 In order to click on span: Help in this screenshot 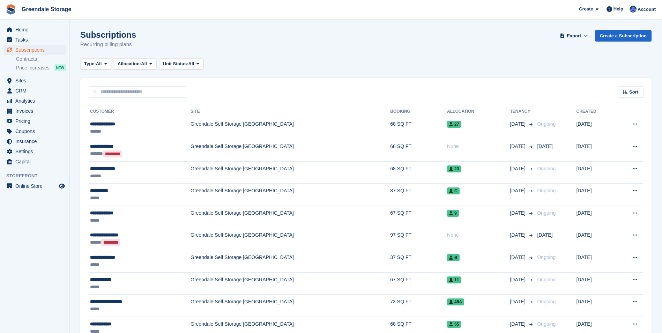, I will do `click(619, 9)`.